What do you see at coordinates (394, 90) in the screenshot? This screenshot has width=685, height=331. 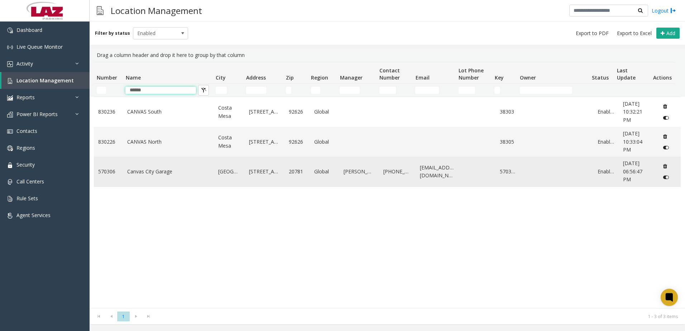 I see `td: Contact Number Filter` at bounding box center [394, 90].